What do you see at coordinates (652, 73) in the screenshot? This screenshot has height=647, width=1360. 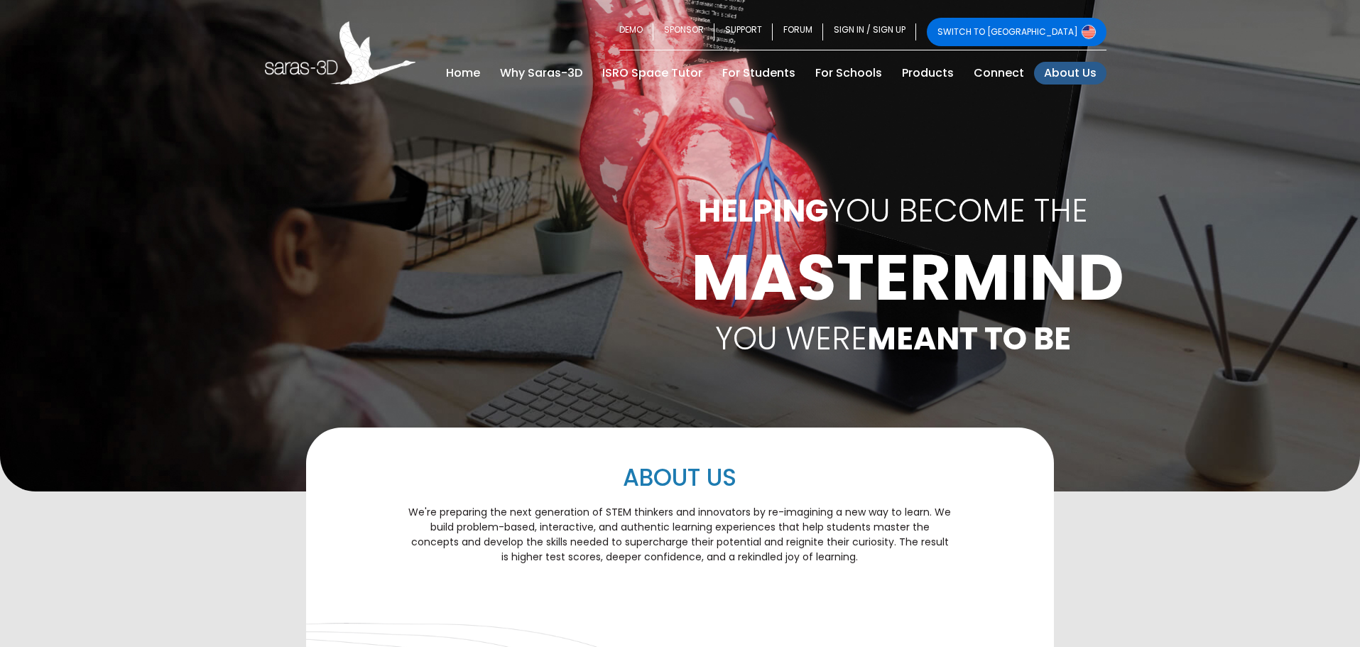 I see `a: ISRO Space Tutor` at bounding box center [652, 73].